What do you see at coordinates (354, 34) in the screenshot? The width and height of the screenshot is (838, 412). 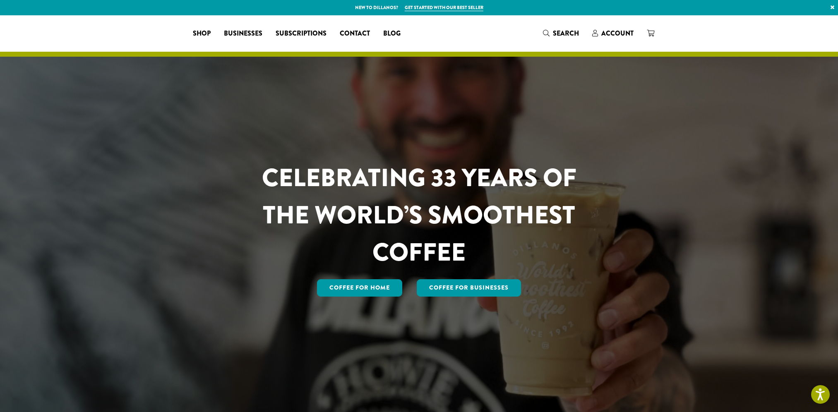 I see `span: Contact` at bounding box center [354, 34].